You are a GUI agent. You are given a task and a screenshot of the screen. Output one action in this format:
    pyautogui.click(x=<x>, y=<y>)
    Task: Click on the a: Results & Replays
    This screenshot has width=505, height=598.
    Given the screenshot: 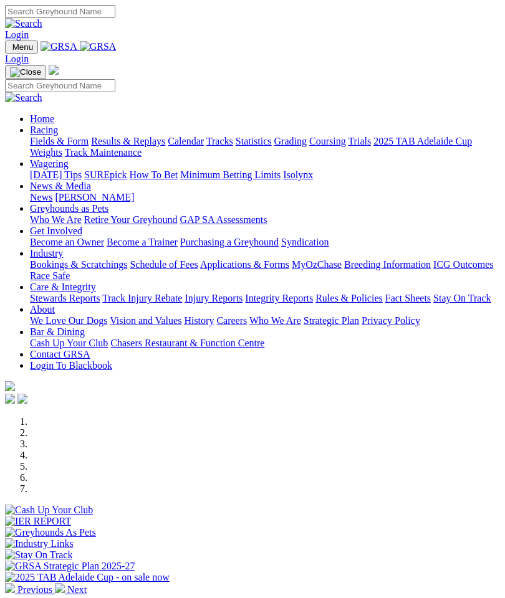 What is the action you would take?
    pyautogui.click(x=128, y=141)
    